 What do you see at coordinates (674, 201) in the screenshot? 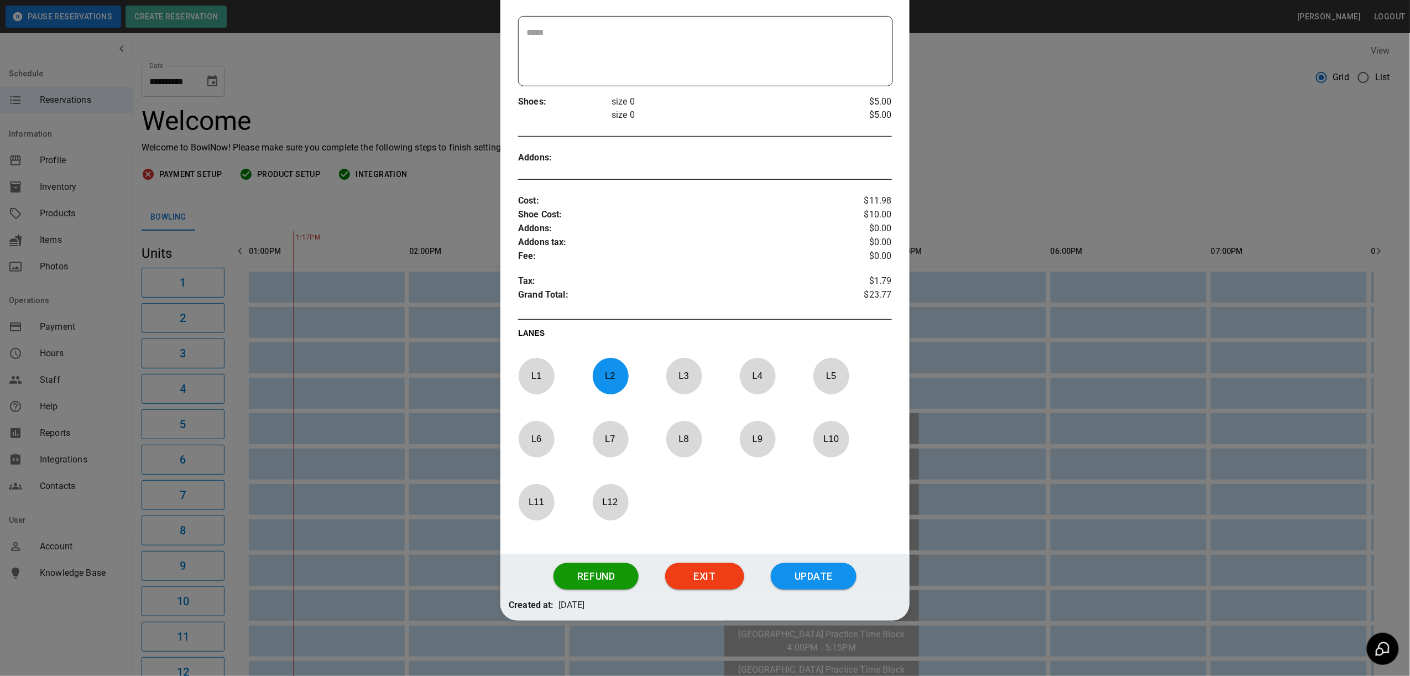
I see `p: Cost :` at bounding box center [674, 201].